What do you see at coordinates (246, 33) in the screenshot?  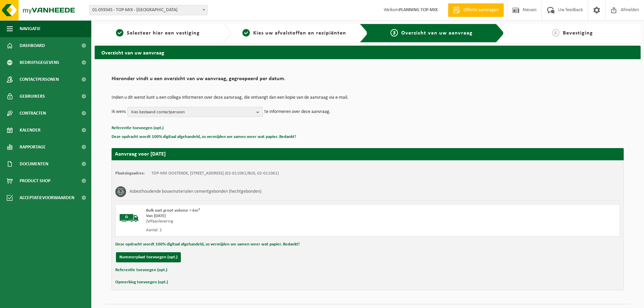 I see `span: 2` at bounding box center [246, 33].